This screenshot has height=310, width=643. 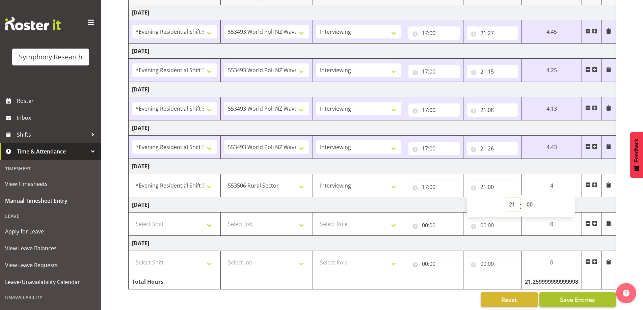 What do you see at coordinates (174, 282) in the screenshot?
I see `td: Total Hours` at bounding box center [174, 282].